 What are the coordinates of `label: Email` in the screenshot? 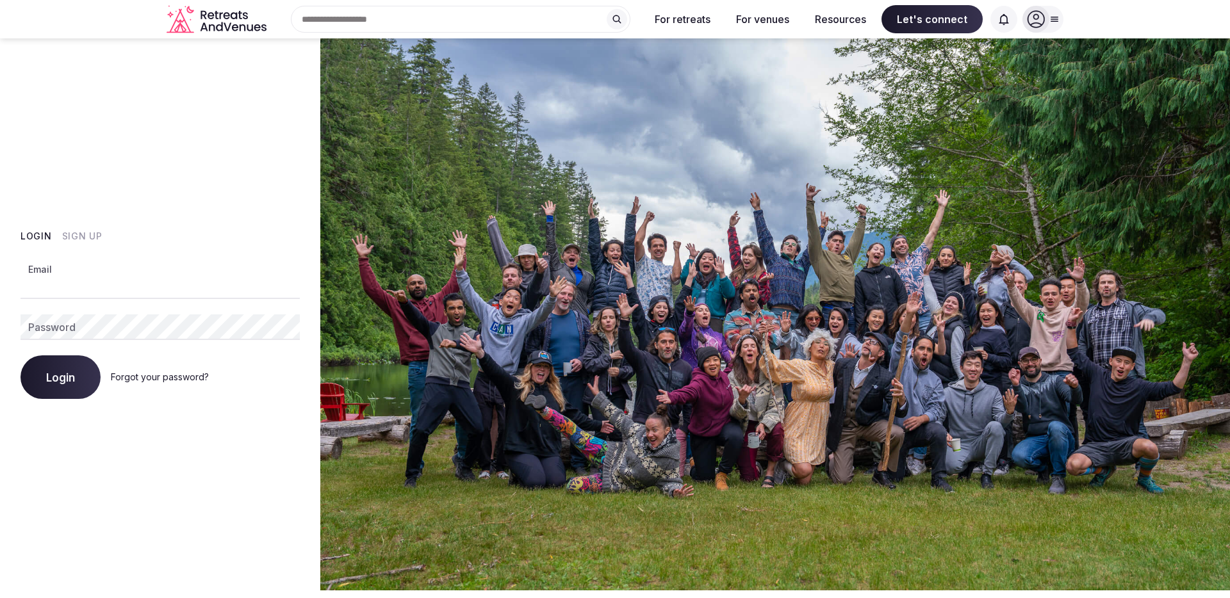 It's located at (40, 270).